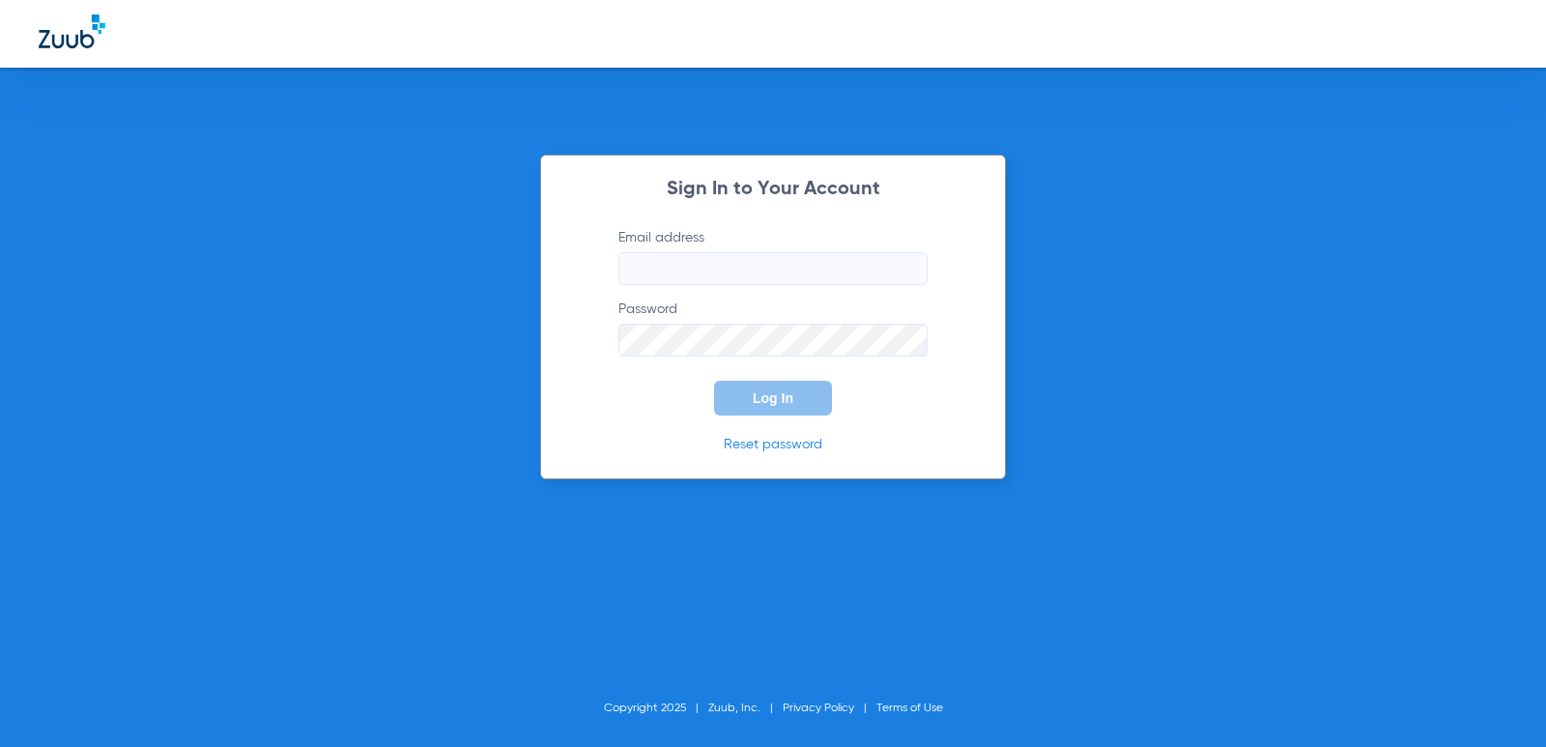  I want to click on h2: Sign In to Your Account, so click(773, 189).